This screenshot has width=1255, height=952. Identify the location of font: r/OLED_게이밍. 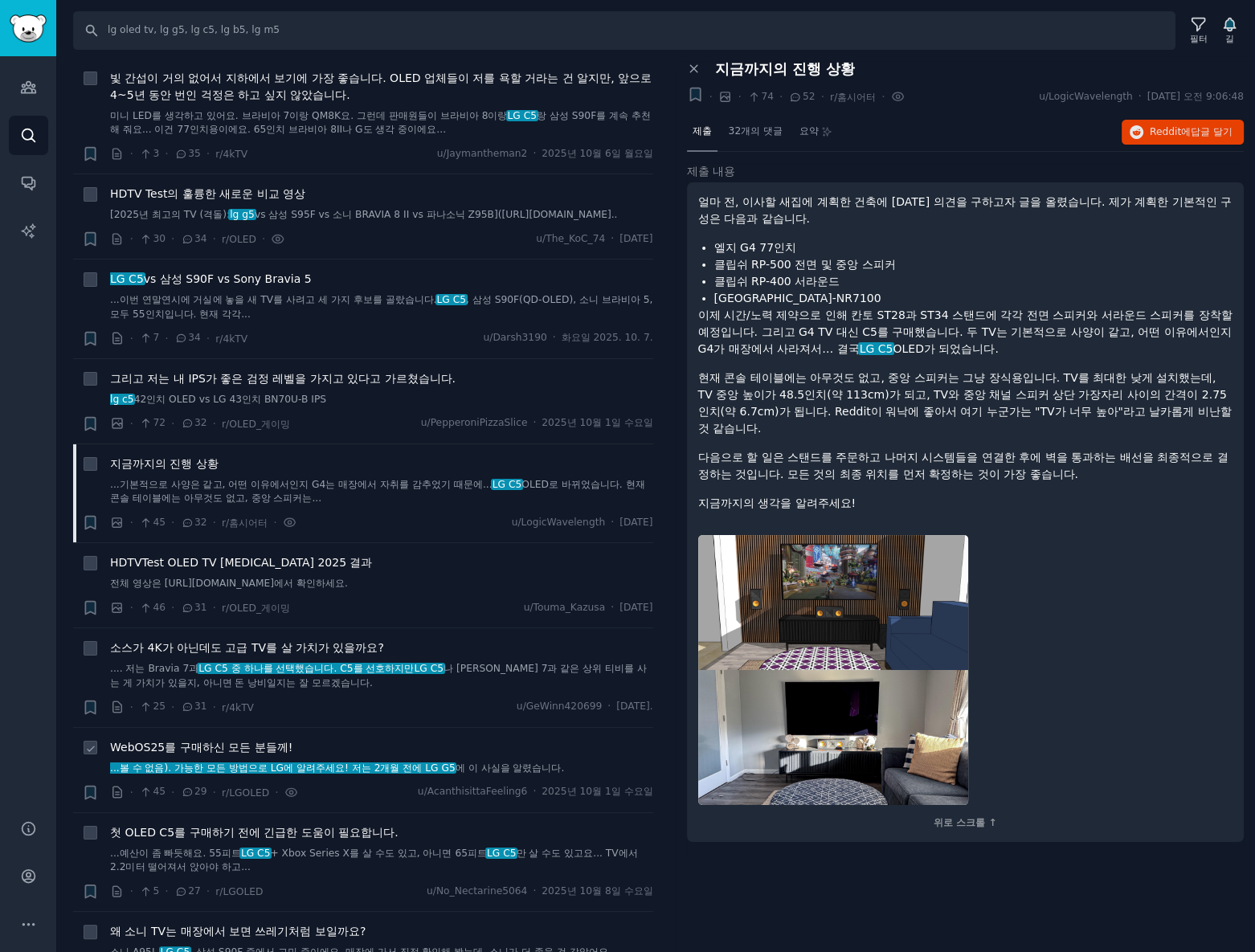
(256, 608).